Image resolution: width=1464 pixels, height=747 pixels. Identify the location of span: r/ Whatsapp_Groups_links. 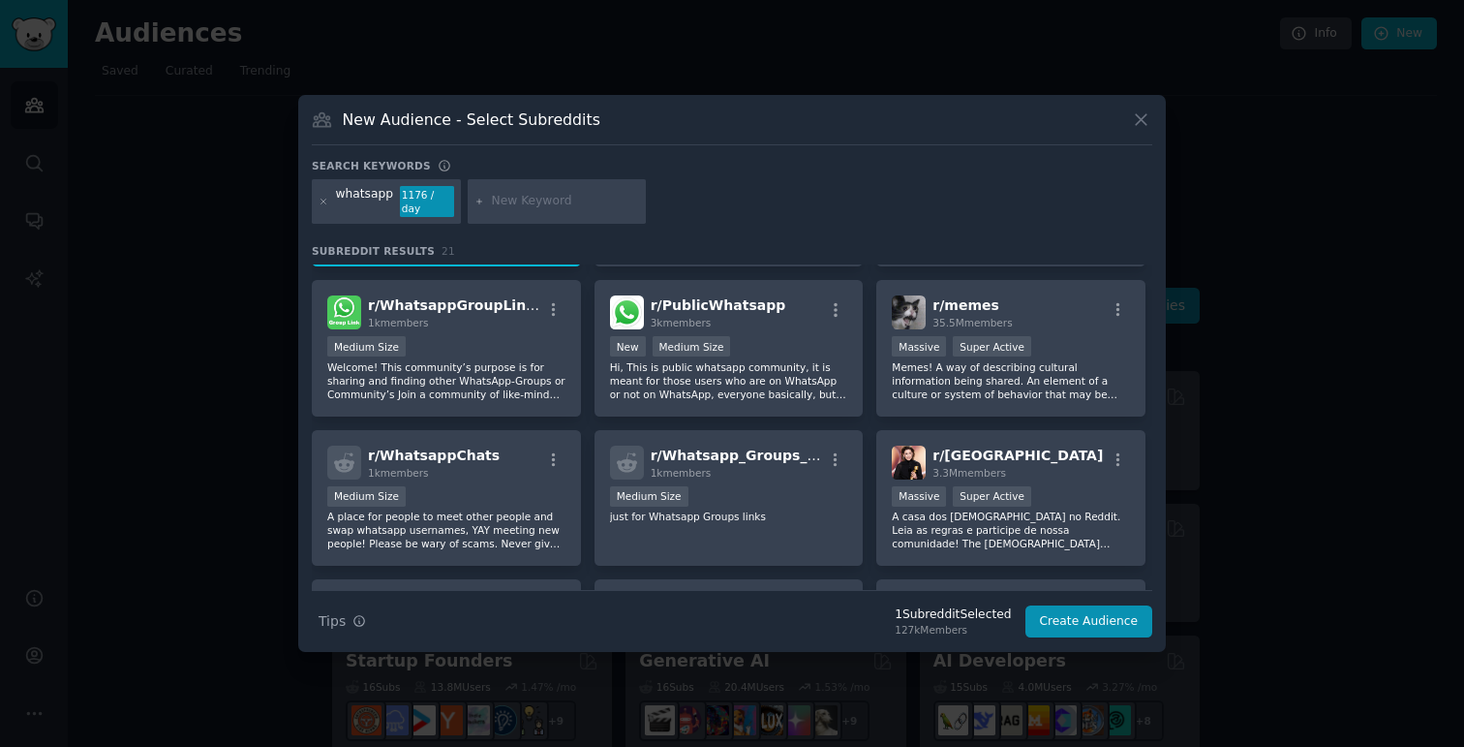
(747, 455).